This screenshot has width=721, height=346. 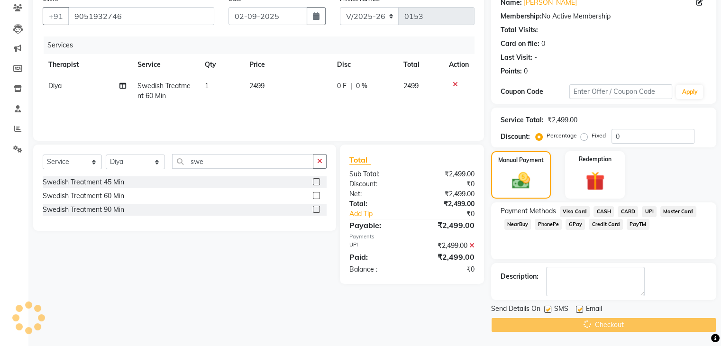 What do you see at coordinates (535, 91) in the screenshot?
I see `div: Coupon Code` at bounding box center [535, 91].